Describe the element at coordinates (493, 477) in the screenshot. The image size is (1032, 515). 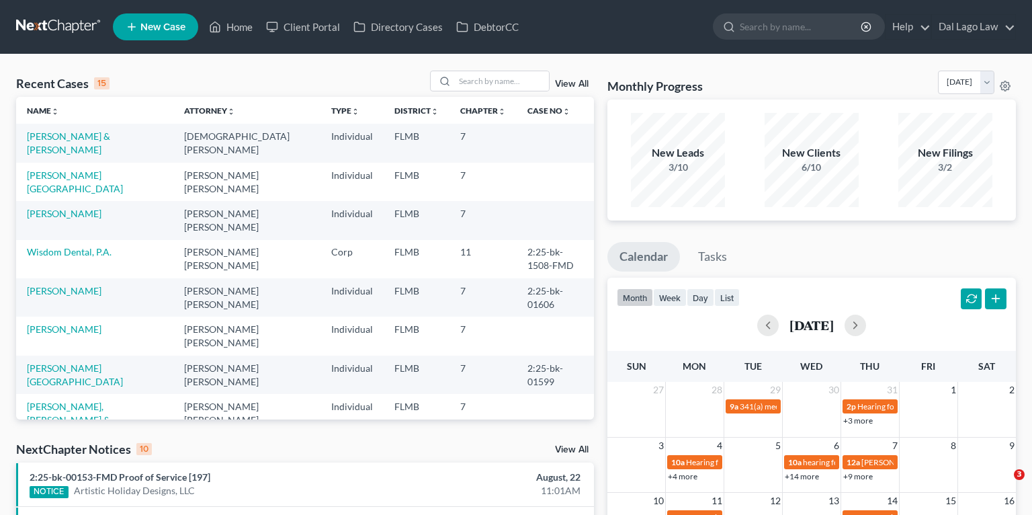
I see `div: August, 22` at that location.